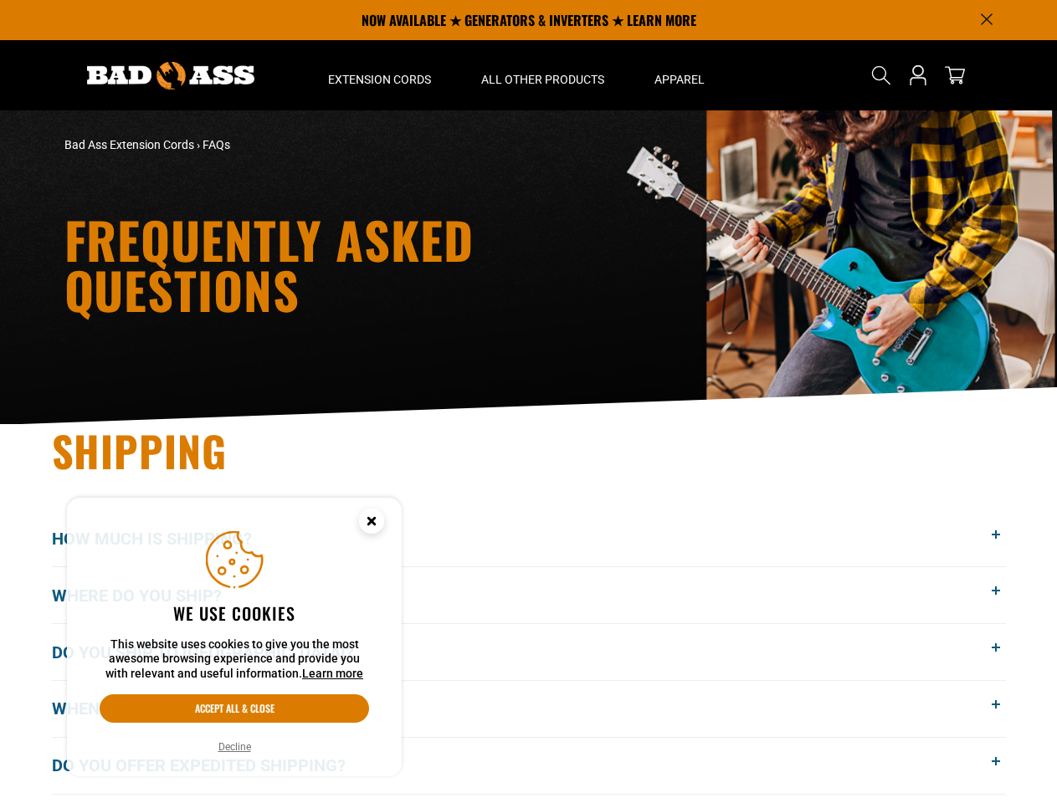 The image size is (1057, 803). Describe the element at coordinates (129, 145) in the screenshot. I see `a: Bad Ass Extension Cords` at that location.